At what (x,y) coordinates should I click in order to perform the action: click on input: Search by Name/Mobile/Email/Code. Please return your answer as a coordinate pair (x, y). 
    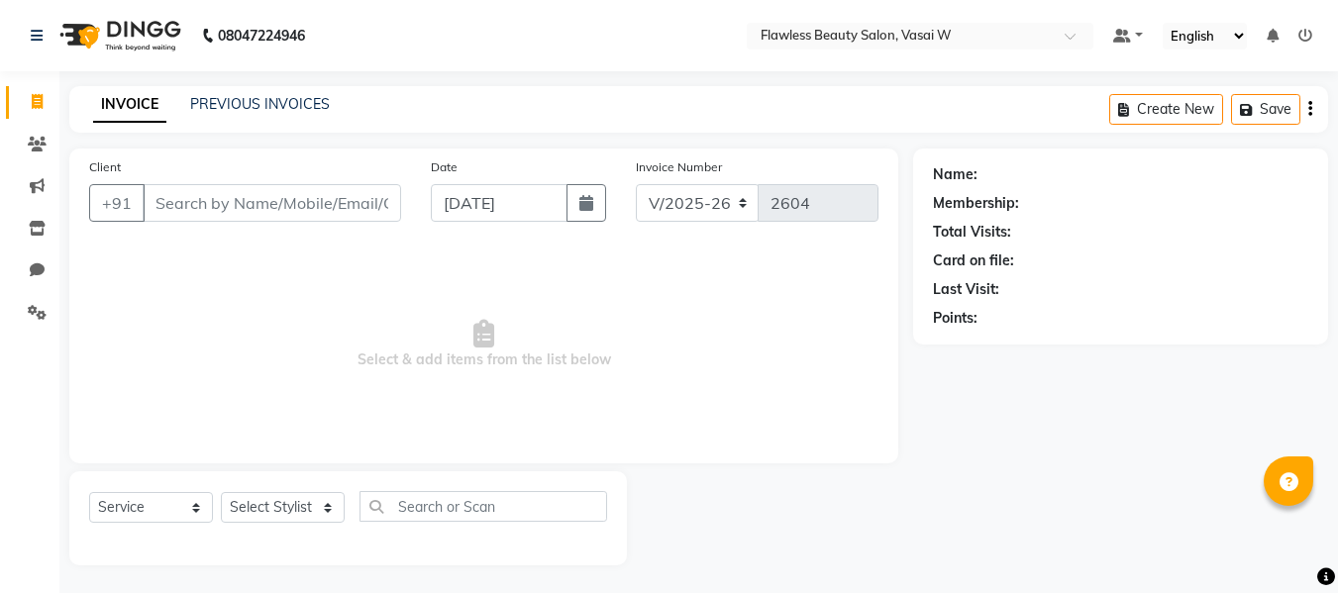
    Looking at the image, I should click on (271, 203).